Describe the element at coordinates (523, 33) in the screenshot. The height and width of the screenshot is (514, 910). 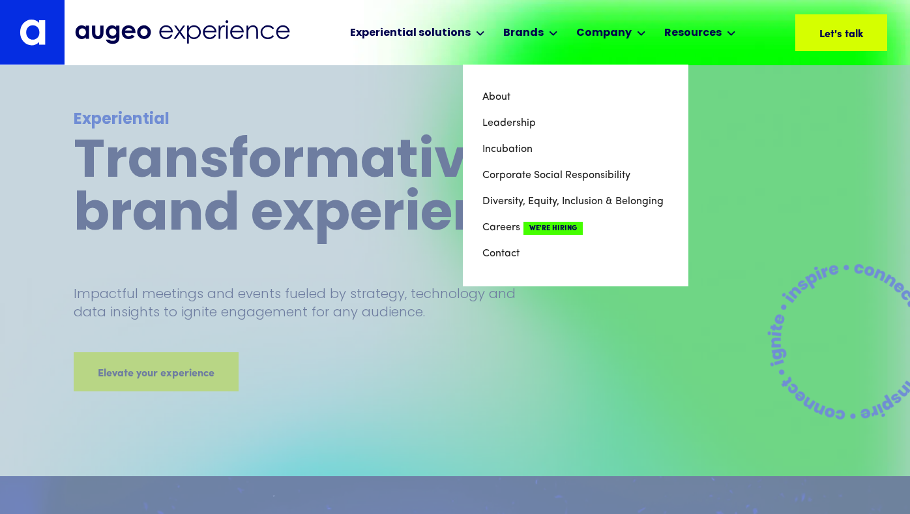
I see `div: Brands` at that location.